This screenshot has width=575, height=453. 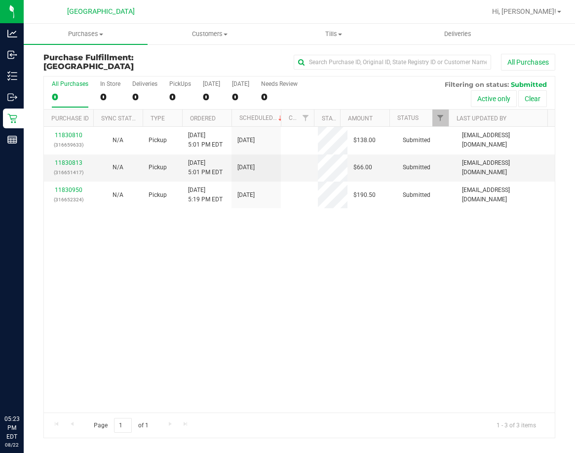 I want to click on div: PickUps, so click(x=180, y=84).